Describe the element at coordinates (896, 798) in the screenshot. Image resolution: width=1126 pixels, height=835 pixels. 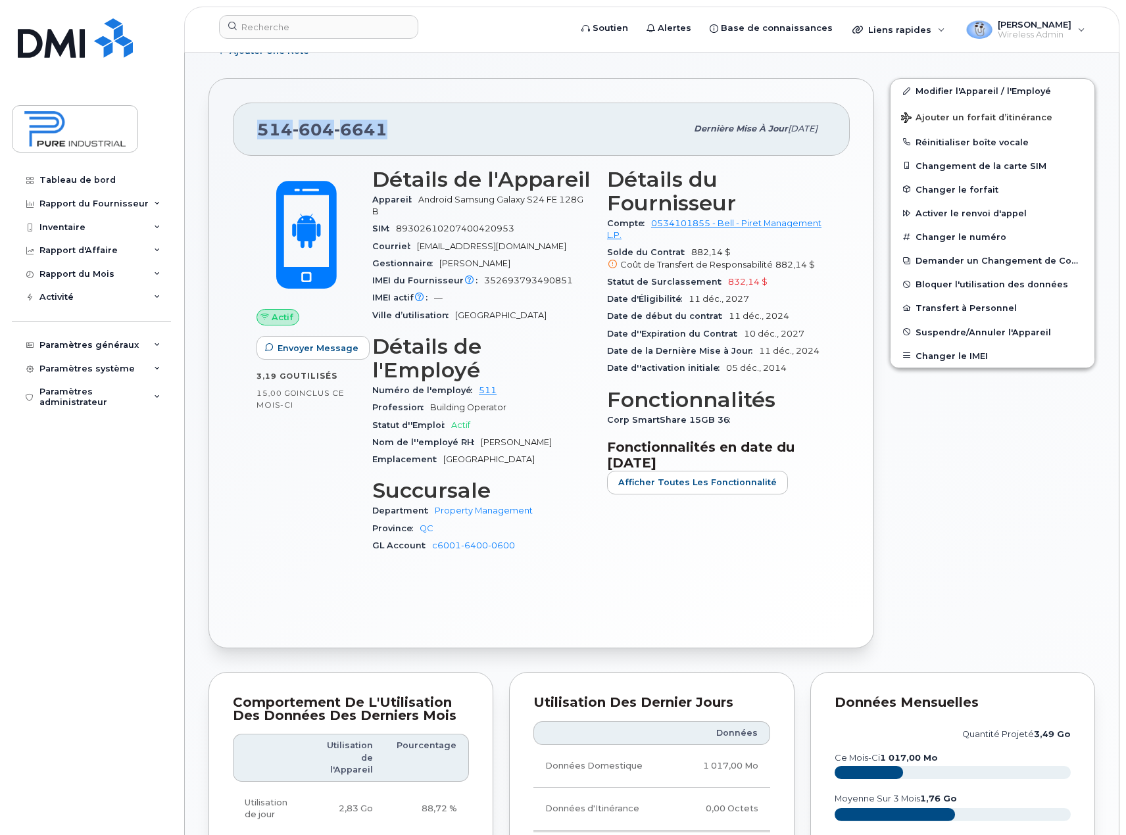
I see `text: moyenne sur 3 mois` at that location.